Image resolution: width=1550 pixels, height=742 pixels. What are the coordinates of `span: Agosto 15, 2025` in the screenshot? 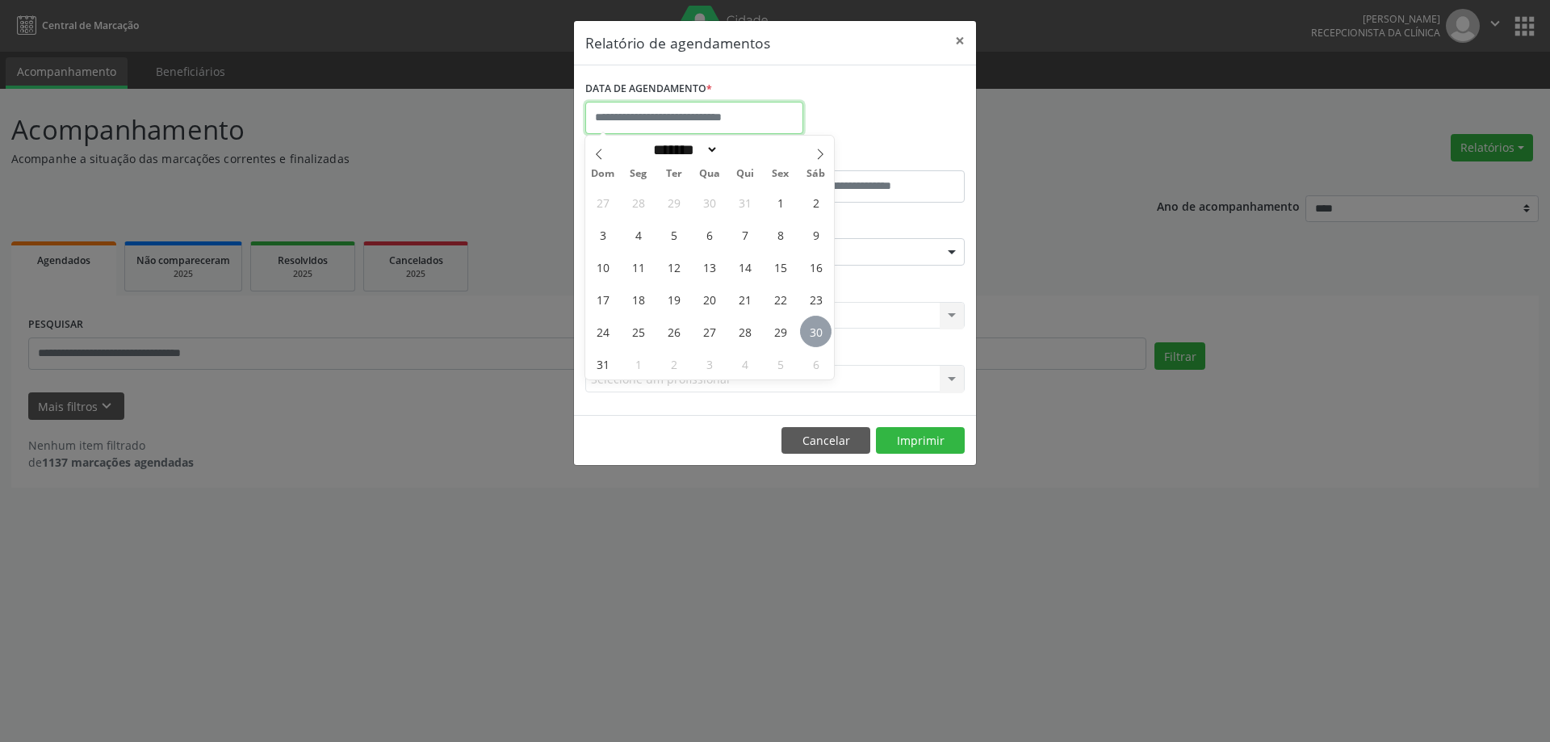 It's located at (780, 266).